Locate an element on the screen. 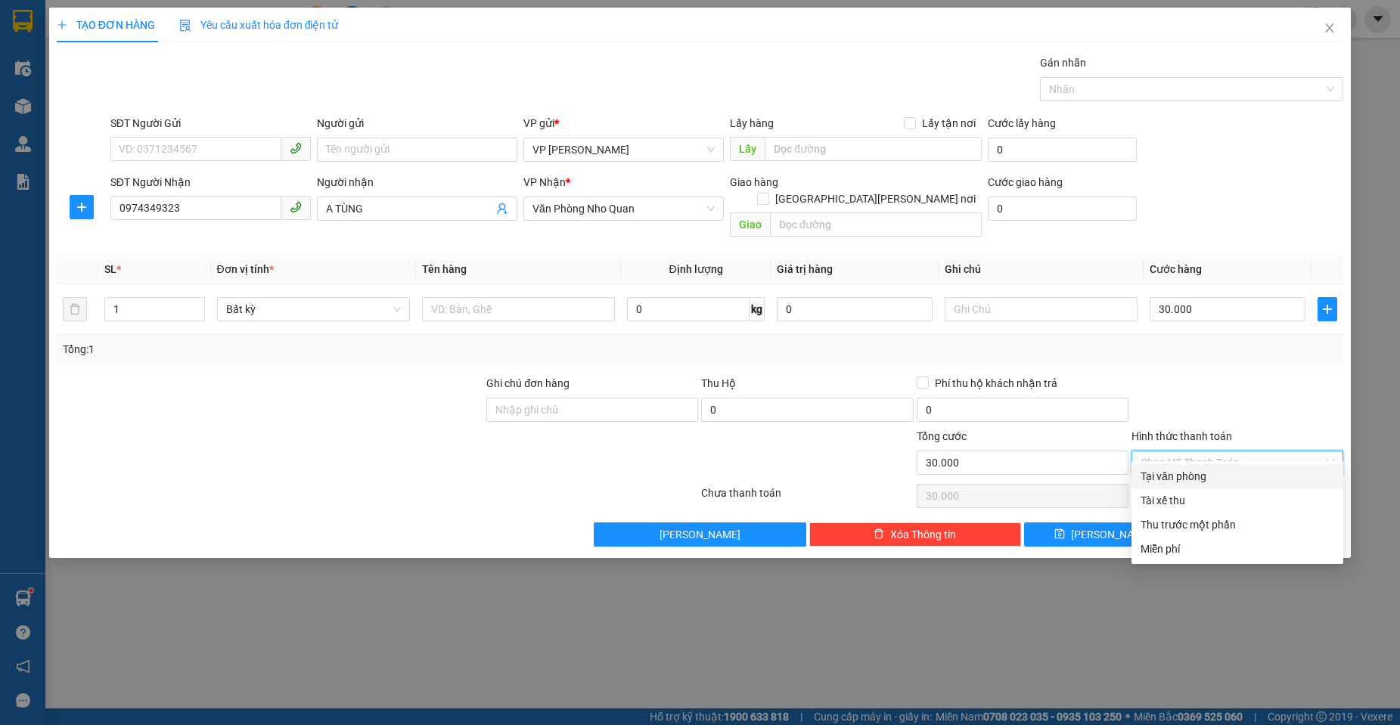  label: Ghi chú đơn hàng is located at coordinates (528, 383).